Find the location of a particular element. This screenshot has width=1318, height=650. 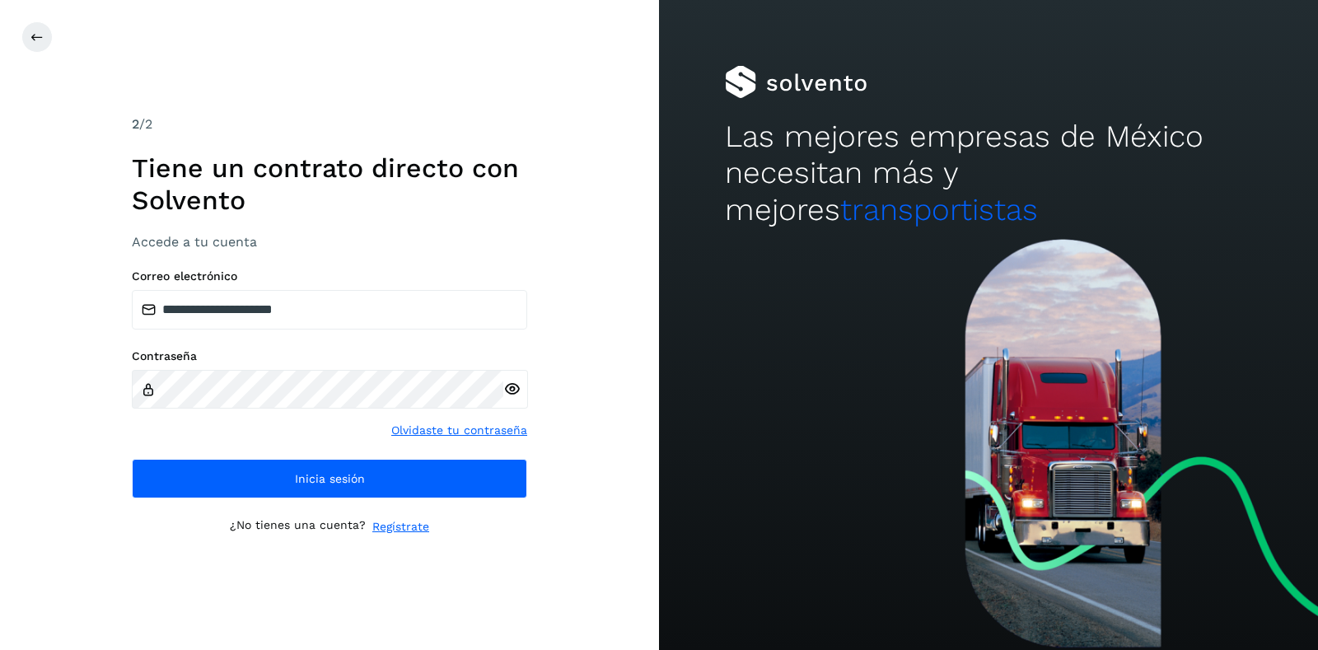

a: Olvidaste tu contraseña is located at coordinates (459, 430).